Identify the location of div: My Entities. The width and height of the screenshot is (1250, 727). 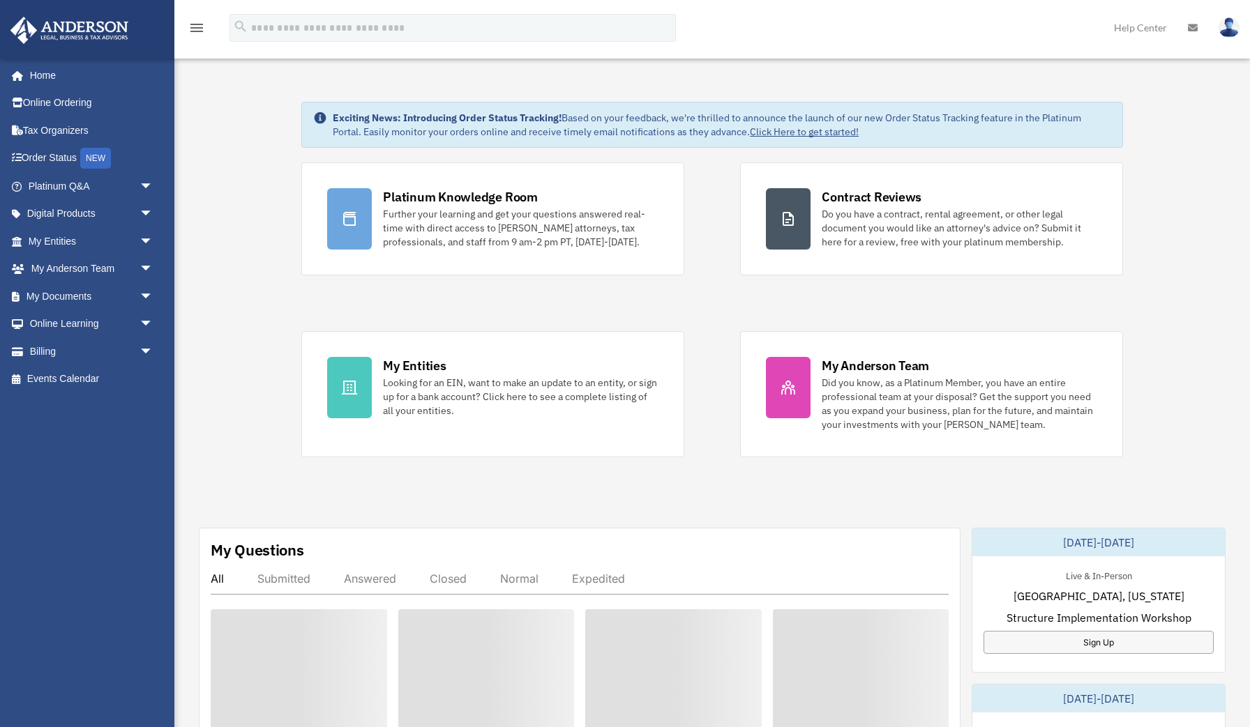
(414, 365).